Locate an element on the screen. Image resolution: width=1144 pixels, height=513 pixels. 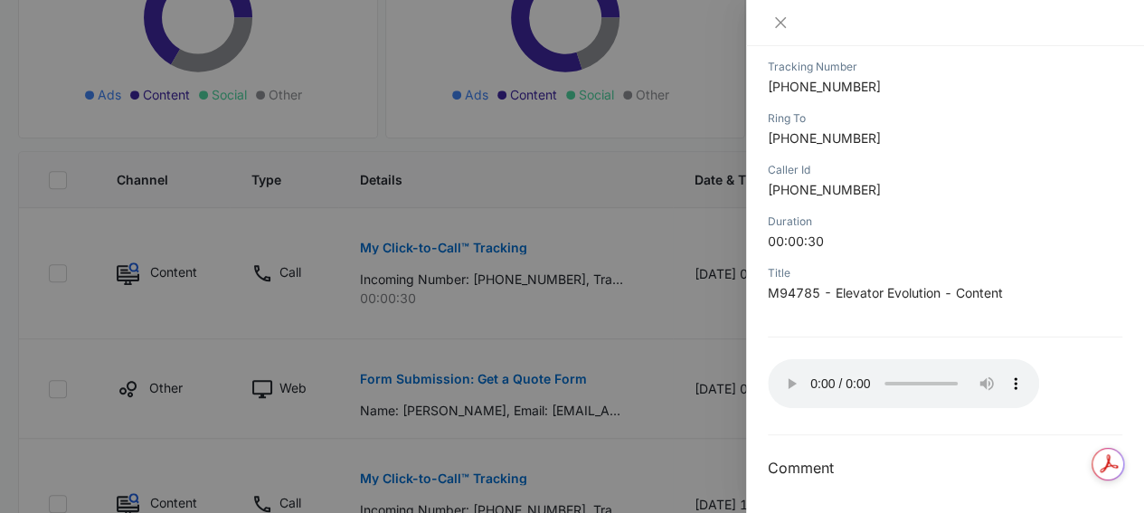
h3: Comment is located at coordinates (945, 467).